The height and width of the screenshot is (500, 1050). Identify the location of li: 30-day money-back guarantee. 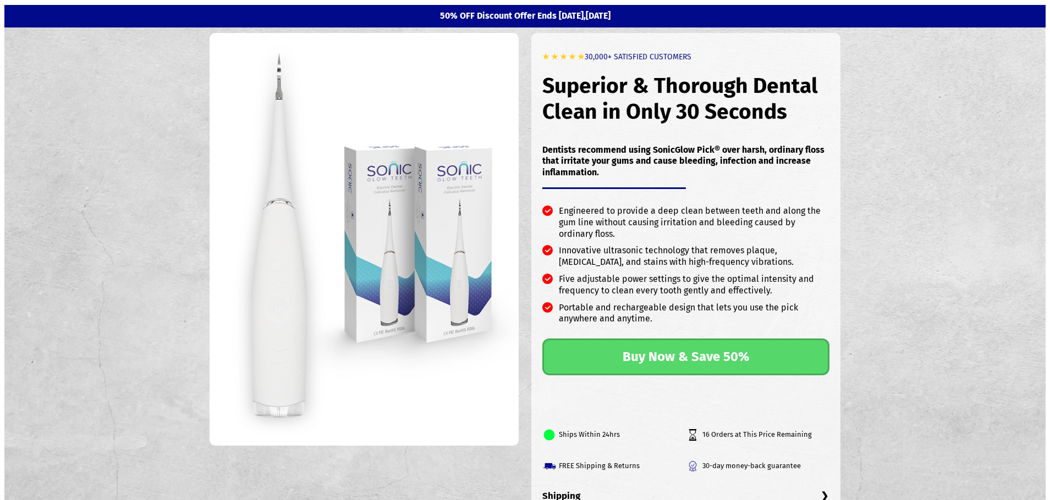
(757, 466).